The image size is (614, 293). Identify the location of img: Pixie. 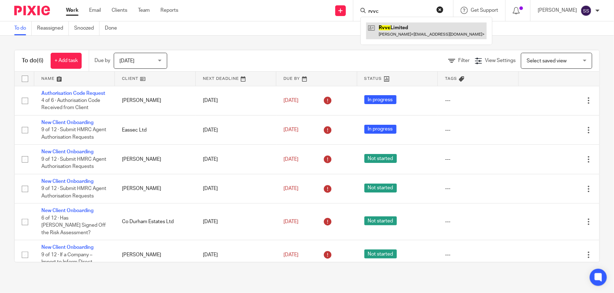
(32, 10).